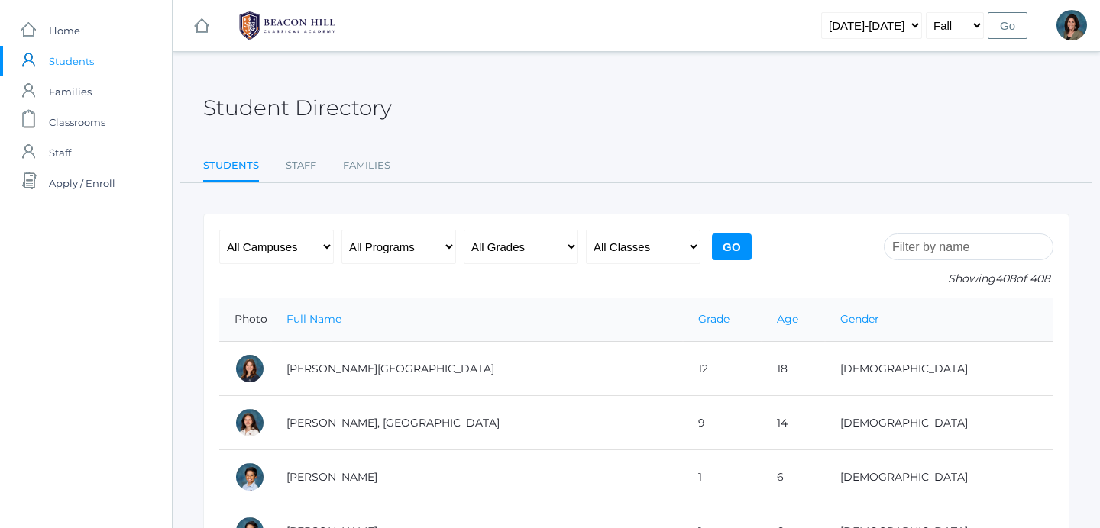  Describe the element at coordinates (71, 61) in the screenshot. I see `span: Students` at that location.